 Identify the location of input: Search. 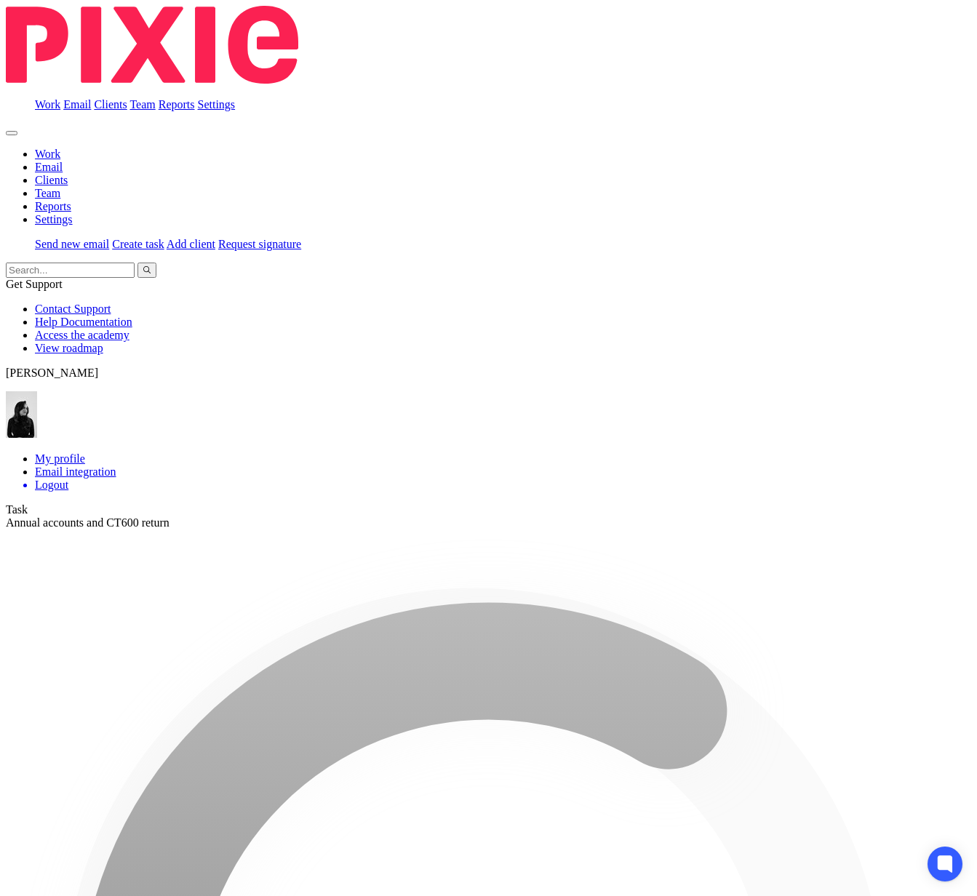
(70, 270).